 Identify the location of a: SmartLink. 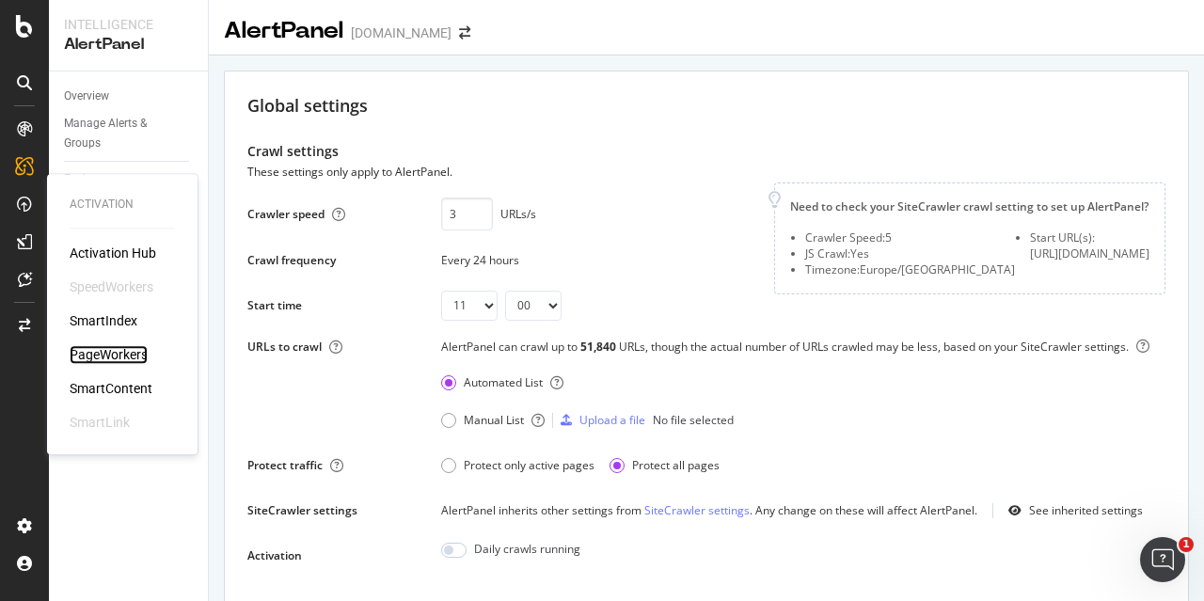
(100, 422).